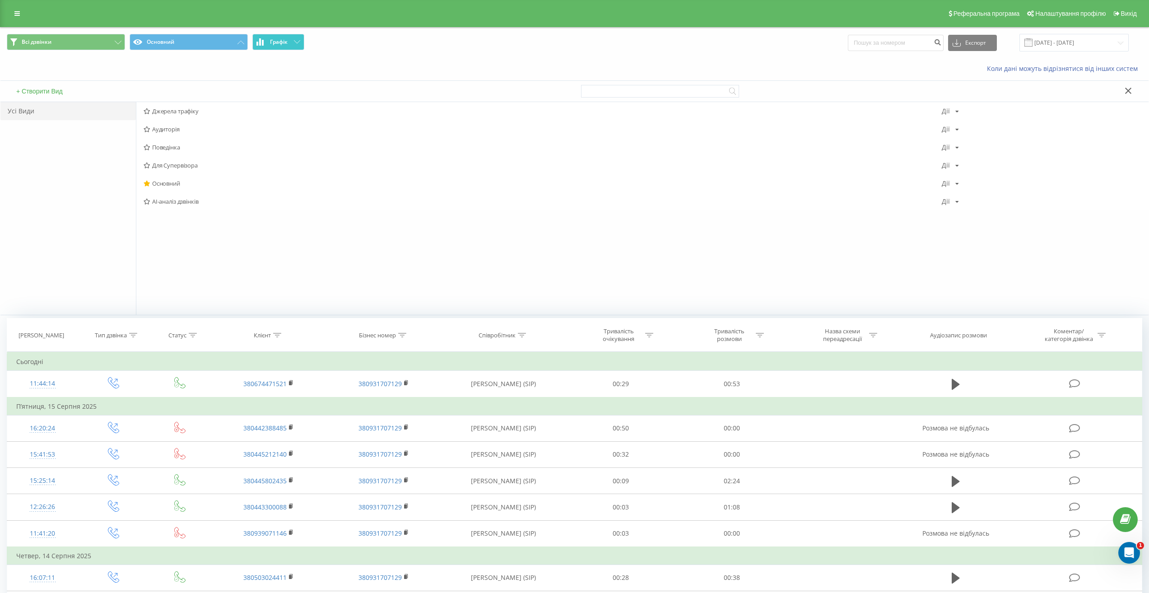 The image size is (1149, 593). I want to click on span: Реферальна програма, so click(987, 14).